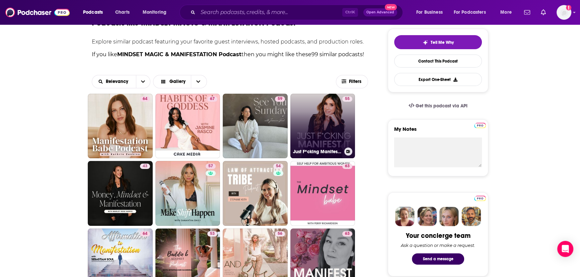  Describe the element at coordinates (563, 12) in the screenshot. I see `span: Logged in as vivianamoreno` at that location.